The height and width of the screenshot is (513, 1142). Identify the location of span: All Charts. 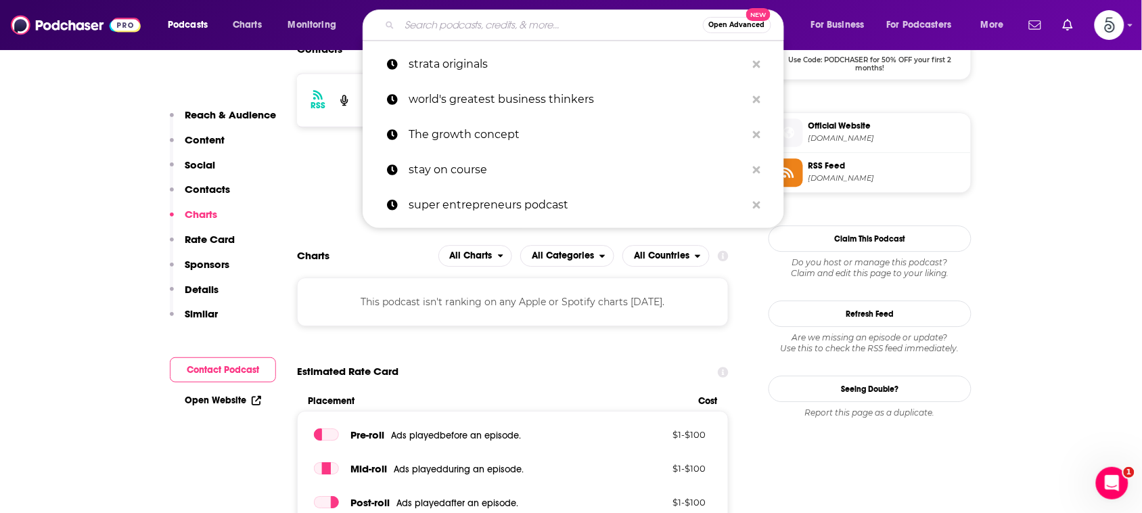
(471, 256).